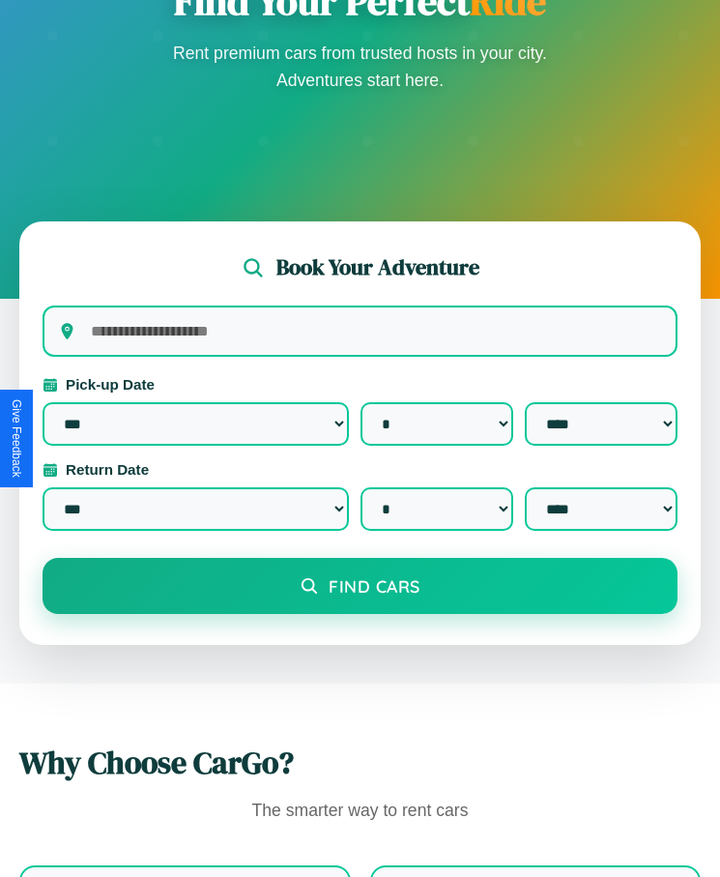  I want to click on p: The smarter way to rent cars, so click(360, 811).